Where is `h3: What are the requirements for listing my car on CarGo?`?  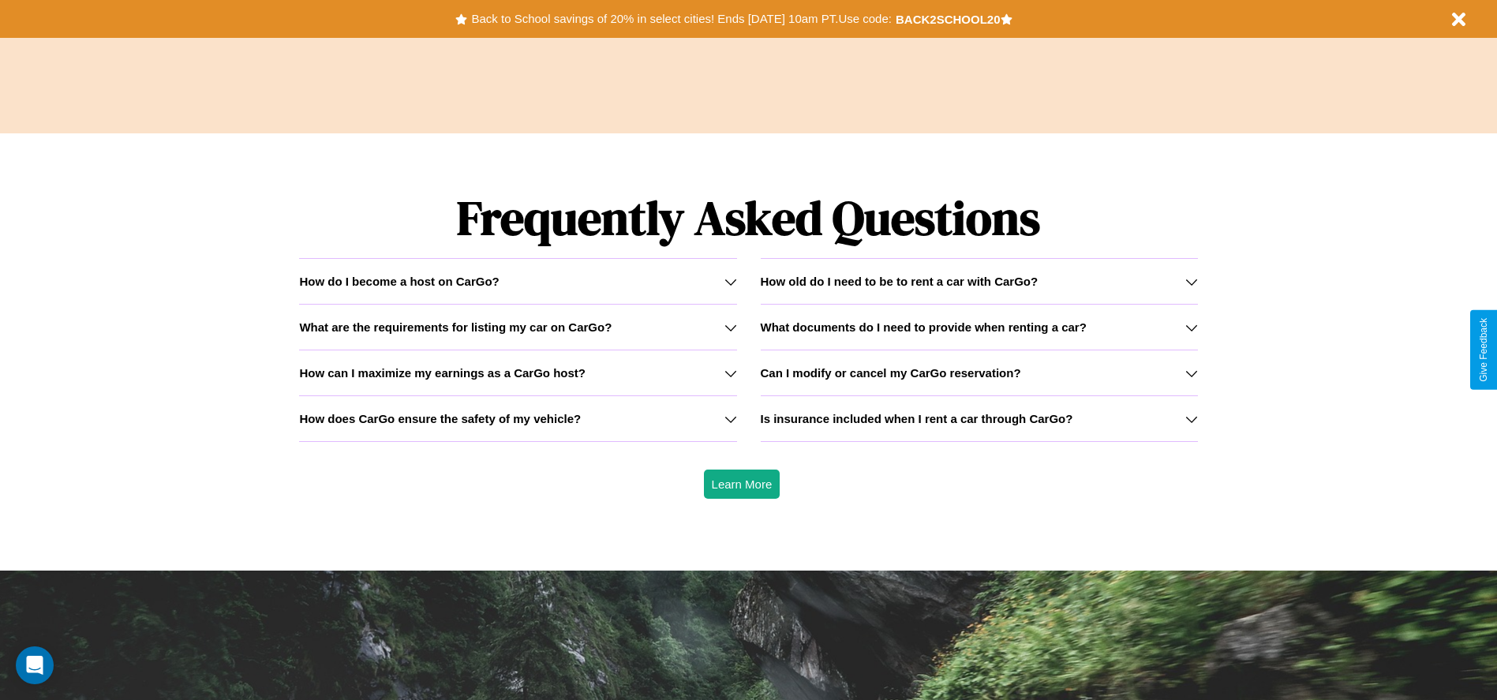
h3: What are the requirements for listing my car on CarGo? is located at coordinates (455, 327).